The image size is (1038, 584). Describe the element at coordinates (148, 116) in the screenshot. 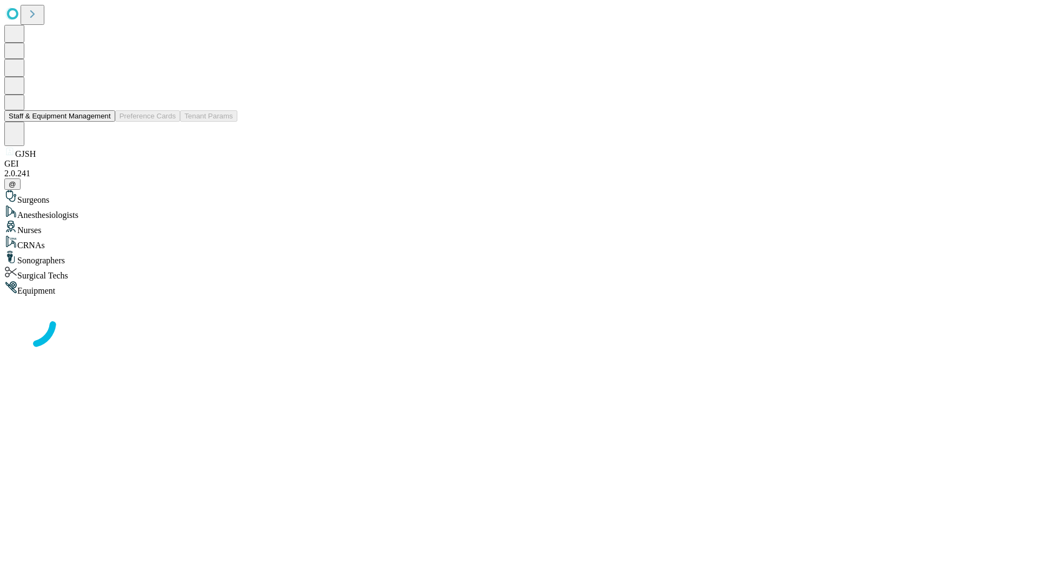

I see `button: Preference Cards` at that location.